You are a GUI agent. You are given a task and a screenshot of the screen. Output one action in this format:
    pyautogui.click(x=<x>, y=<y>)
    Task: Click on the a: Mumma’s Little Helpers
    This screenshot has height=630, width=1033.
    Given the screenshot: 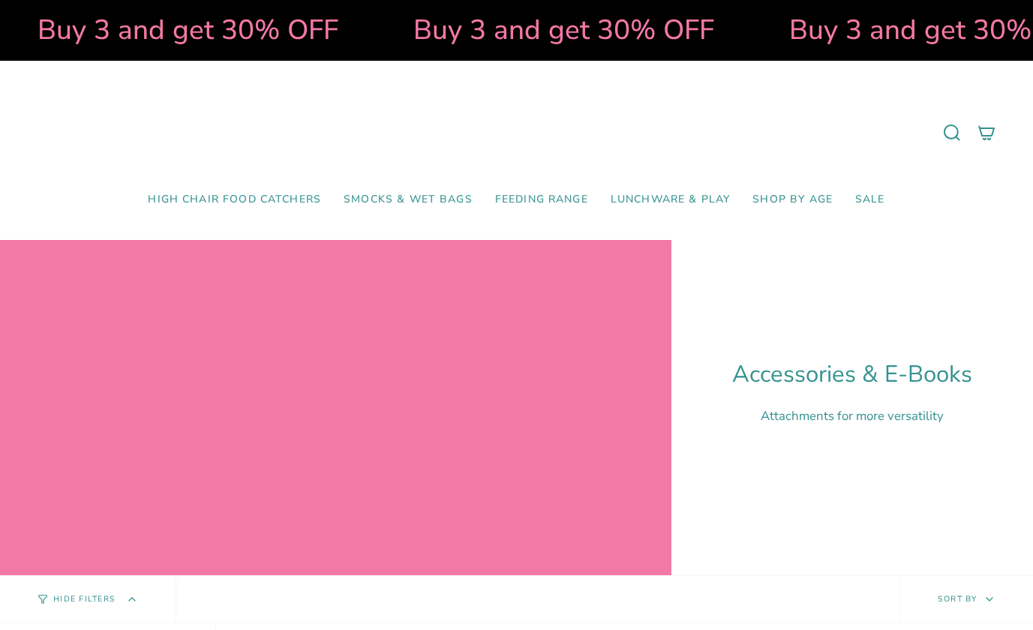 What is the action you would take?
    pyautogui.click(x=516, y=133)
    